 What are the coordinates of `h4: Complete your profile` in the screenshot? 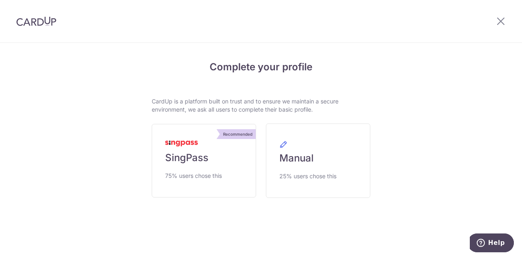 It's located at (261, 67).